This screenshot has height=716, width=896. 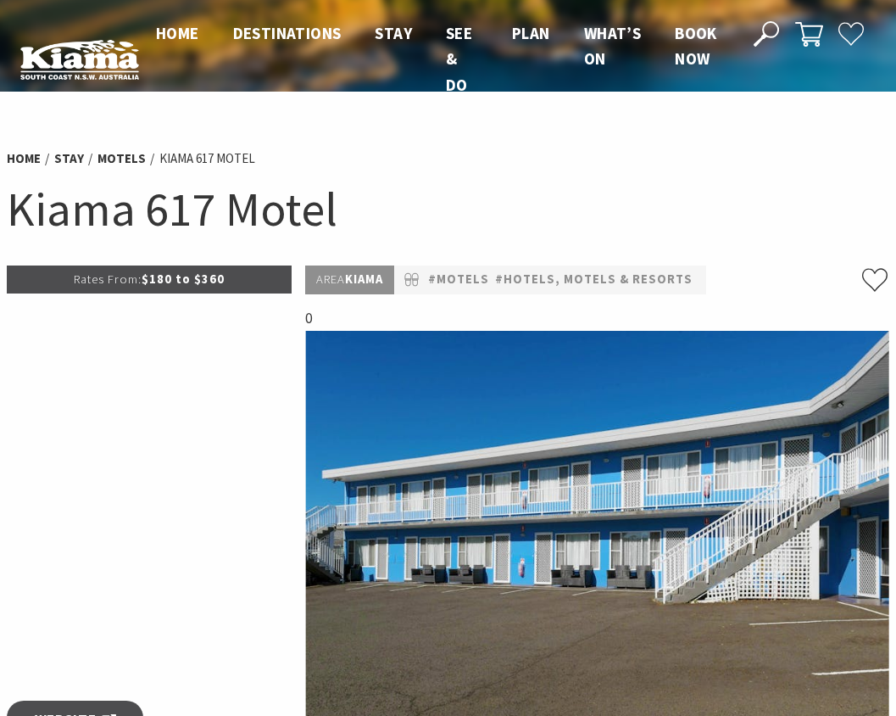 What do you see at coordinates (177, 33) in the screenshot?
I see `span: Home` at bounding box center [177, 33].